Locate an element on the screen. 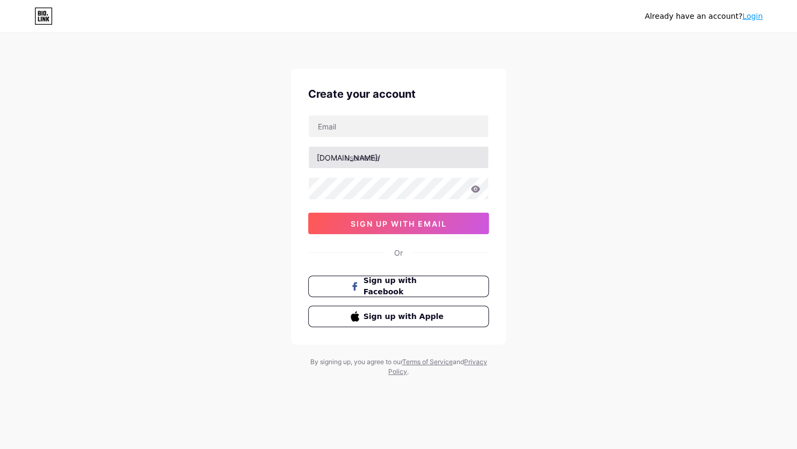 The height and width of the screenshot is (449, 797). input: Email is located at coordinates (398, 126).